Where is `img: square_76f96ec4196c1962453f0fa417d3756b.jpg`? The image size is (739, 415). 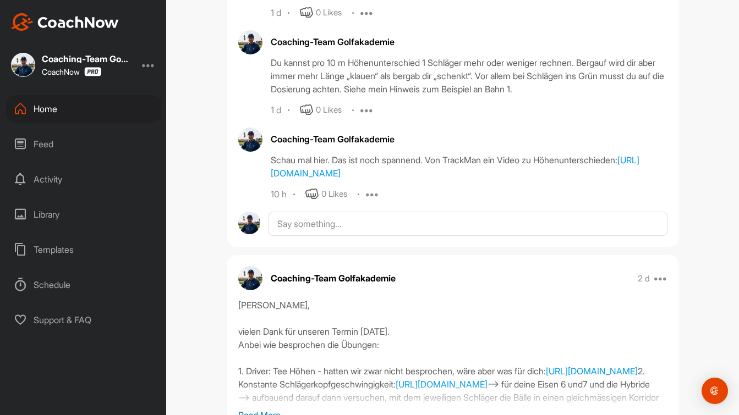 img: square_76f96ec4196c1962453f0fa417d3756b.jpg is located at coordinates (23, 65).